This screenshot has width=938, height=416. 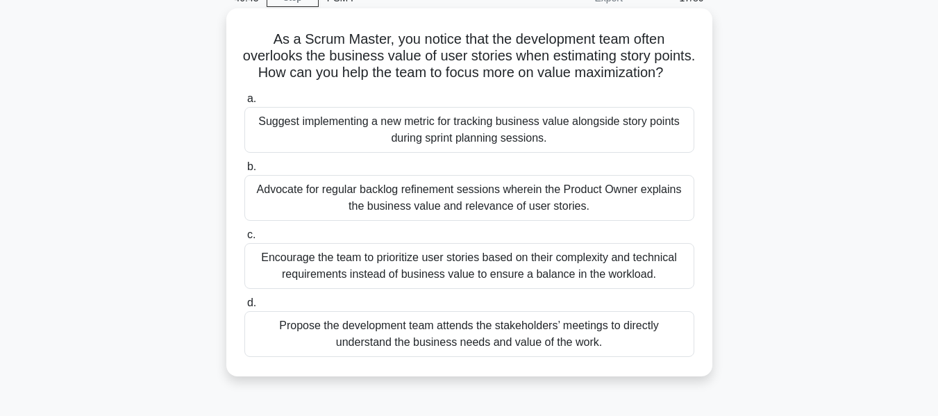 I want to click on div: Encourage the team to prioritize user stories based on their complexity and technical requirement..., so click(x=470, y=266).